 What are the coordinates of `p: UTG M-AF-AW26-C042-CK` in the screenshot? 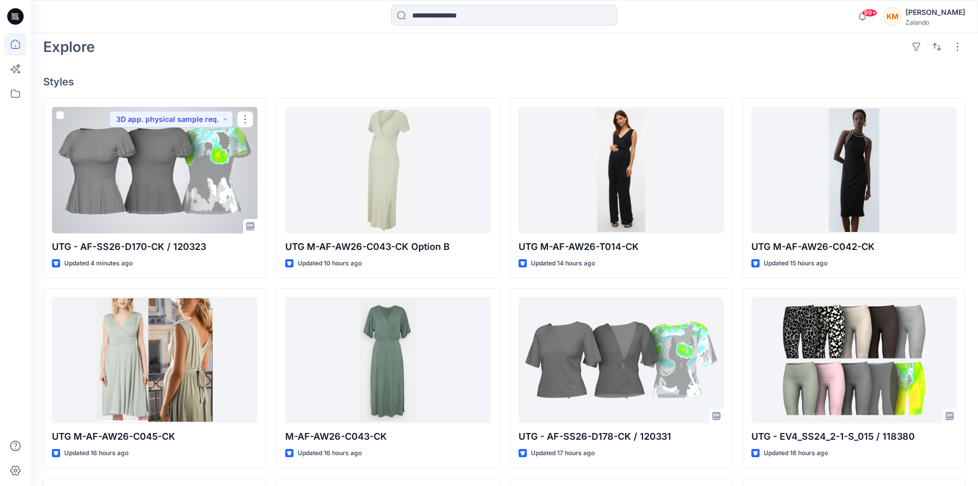 It's located at (854, 247).